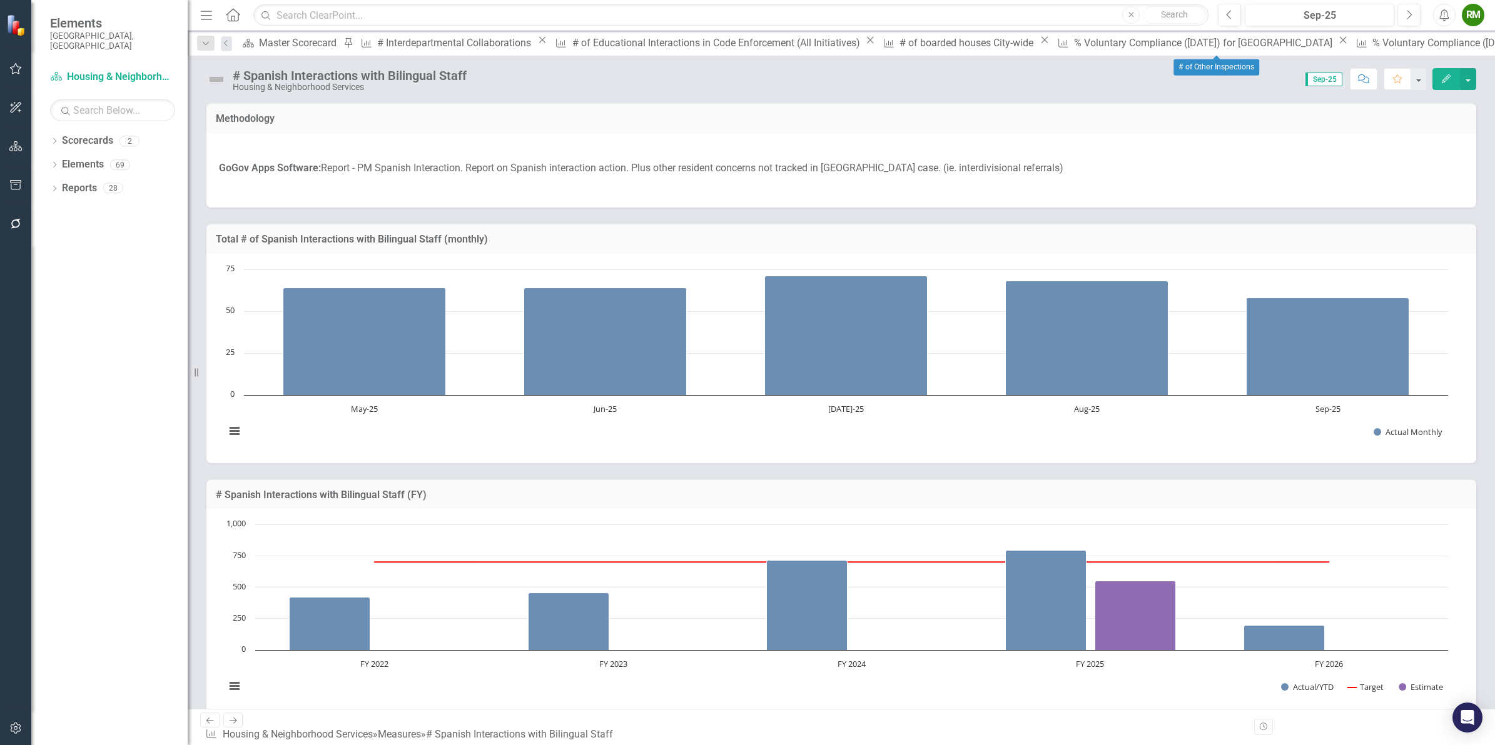  What do you see at coordinates (841, 495) in the screenshot?
I see `h3: # Spanish Interactions with Bilingual Staff (FY)` at bounding box center [841, 495].